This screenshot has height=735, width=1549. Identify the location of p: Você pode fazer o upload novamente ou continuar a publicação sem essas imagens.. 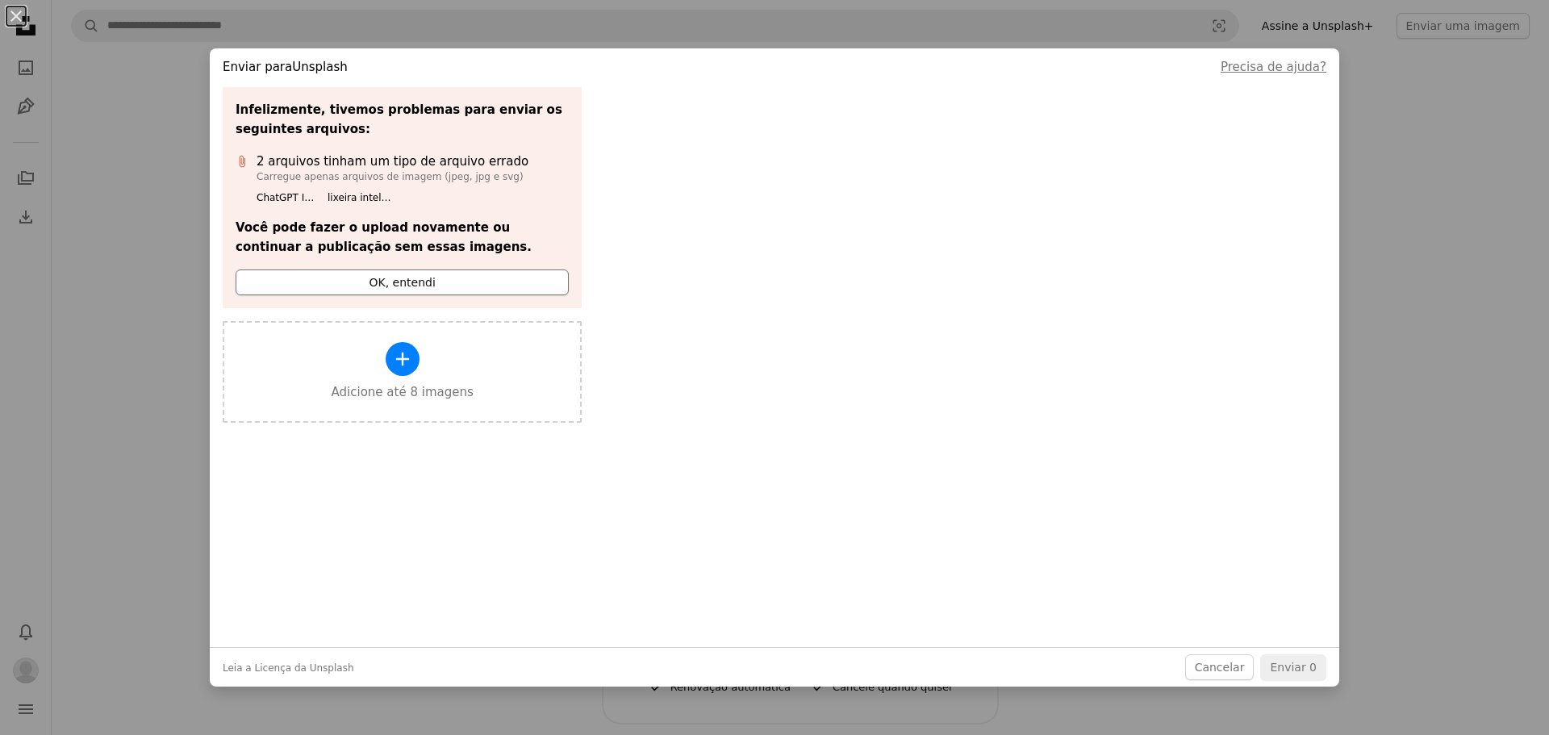
(402, 237).